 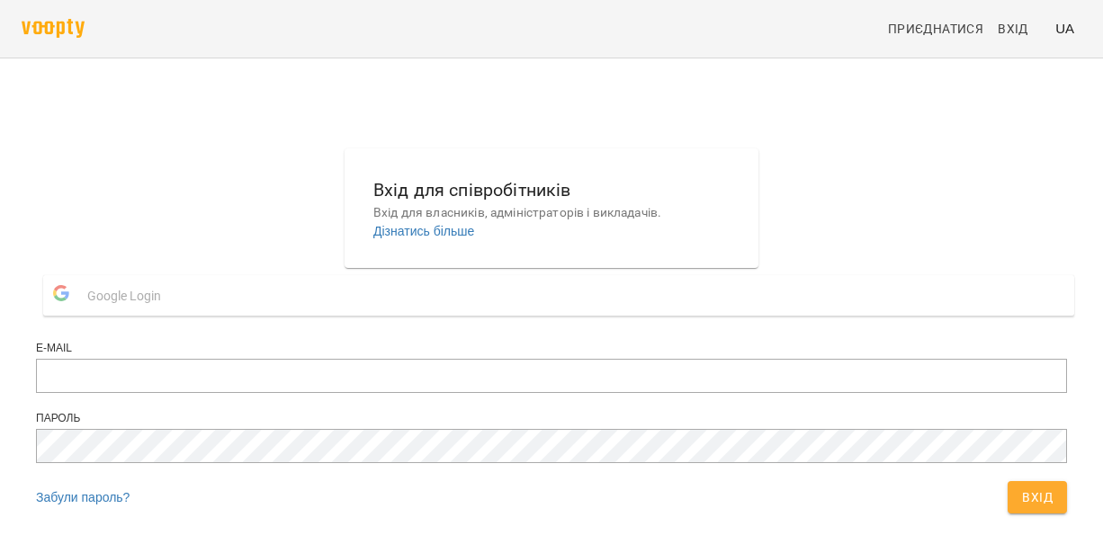 I want to click on a: Приєднатися, so click(x=935, y=29).